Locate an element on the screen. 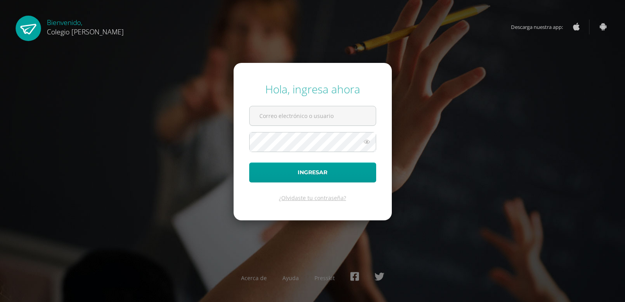 The height and width of the screenshot is (302, 625). div: Hola, ingresa ahora is located at coordinates (312, 89).